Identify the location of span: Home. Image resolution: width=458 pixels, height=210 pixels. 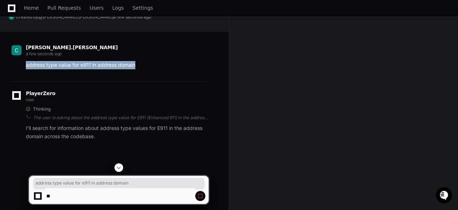
(31, 8).